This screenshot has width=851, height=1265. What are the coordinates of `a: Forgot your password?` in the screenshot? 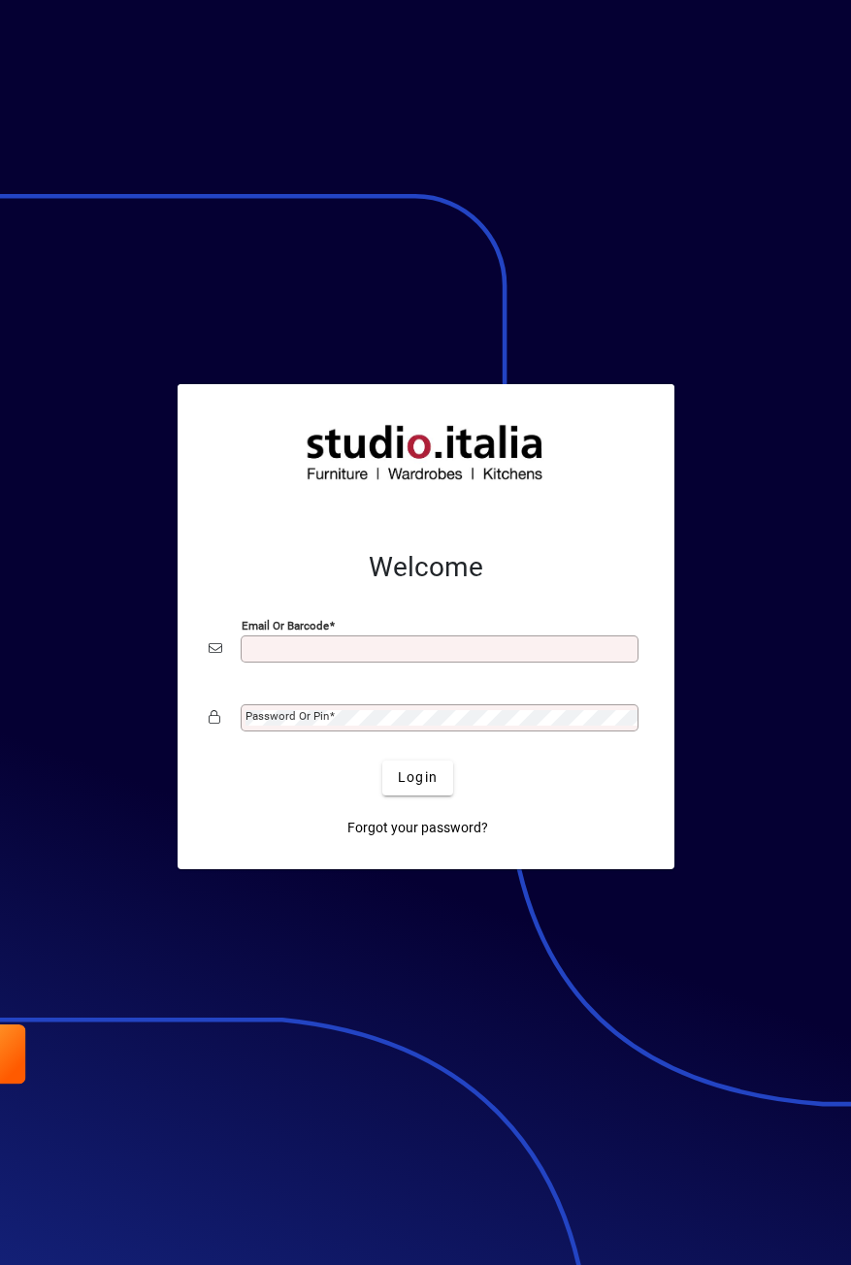 It's located at (417, 829).